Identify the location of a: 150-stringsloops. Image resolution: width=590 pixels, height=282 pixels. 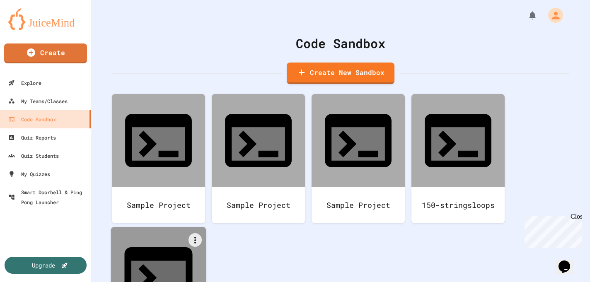
(458, 159).